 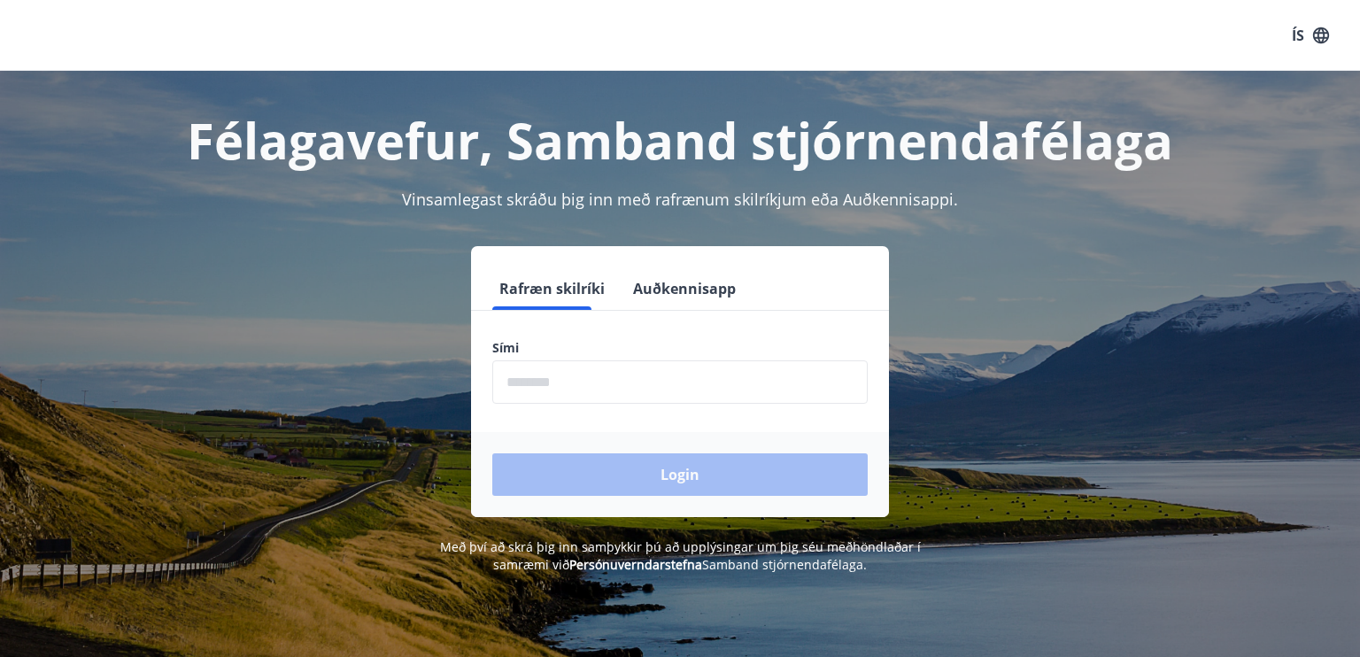 I want to click on h1: Félagavefur, Samband stjórnendafélaga, so click(x=680, y=140).